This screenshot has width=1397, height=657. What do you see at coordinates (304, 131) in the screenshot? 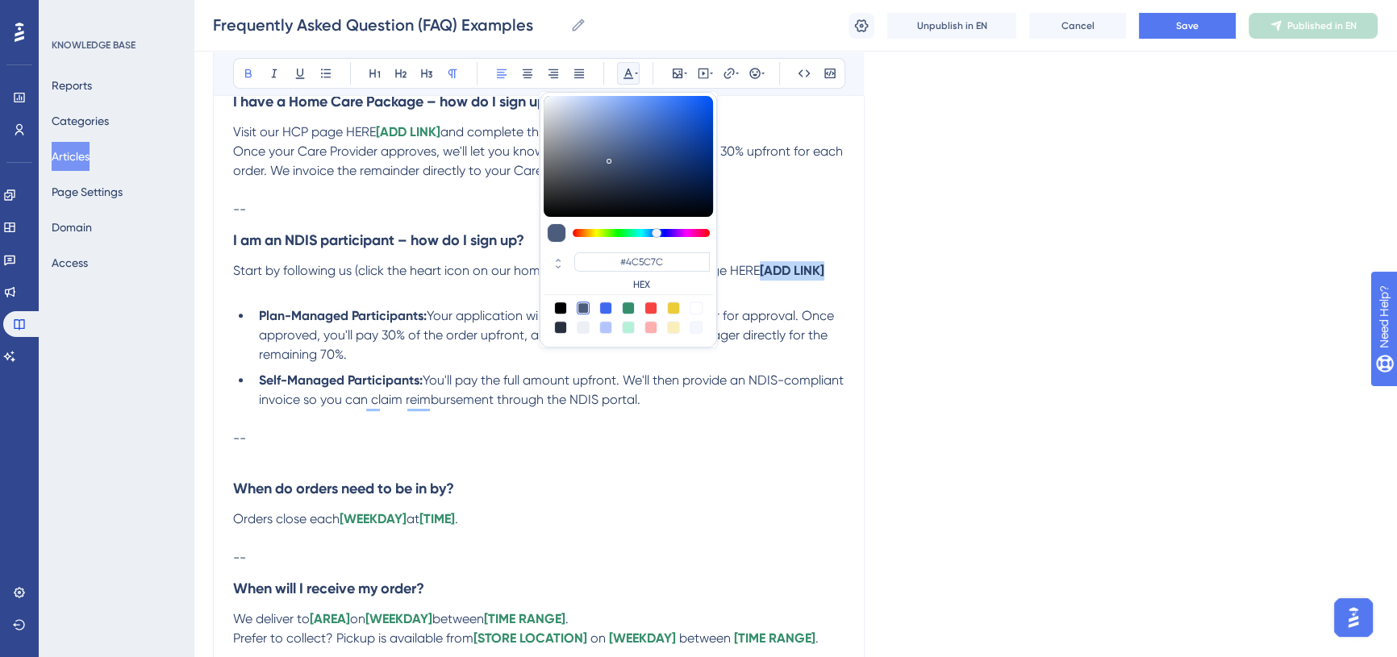
I see `span: Visit our HCP page HERE` at bounding box center [304, 131].